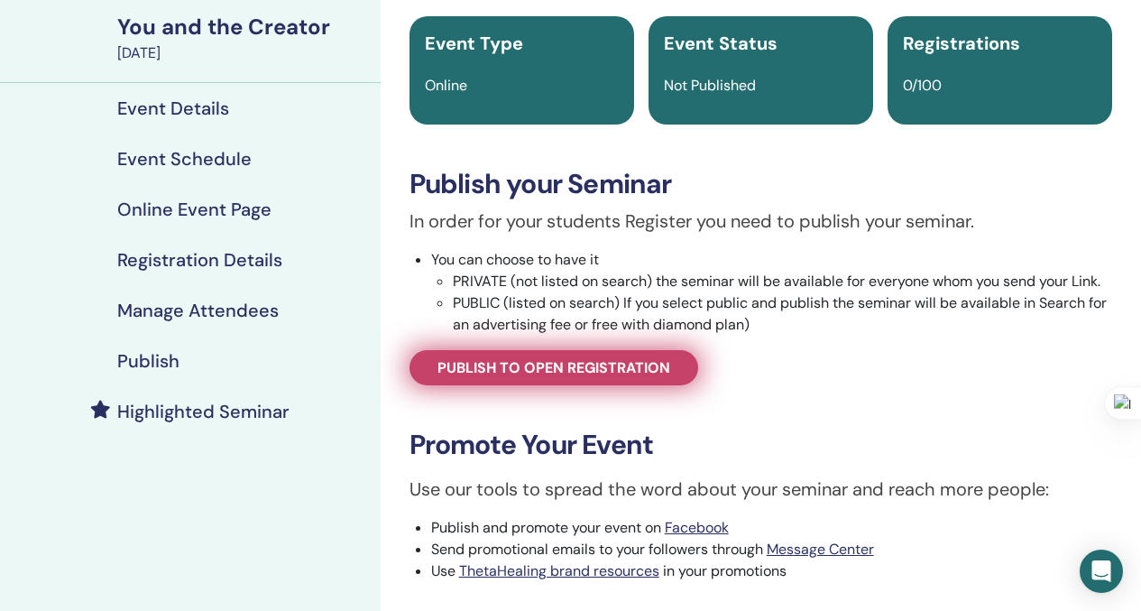  What do you see at coordinates (184, 159) in the screenshot?
I see `h4: Event Schedule` at bounding box center [184, 159].